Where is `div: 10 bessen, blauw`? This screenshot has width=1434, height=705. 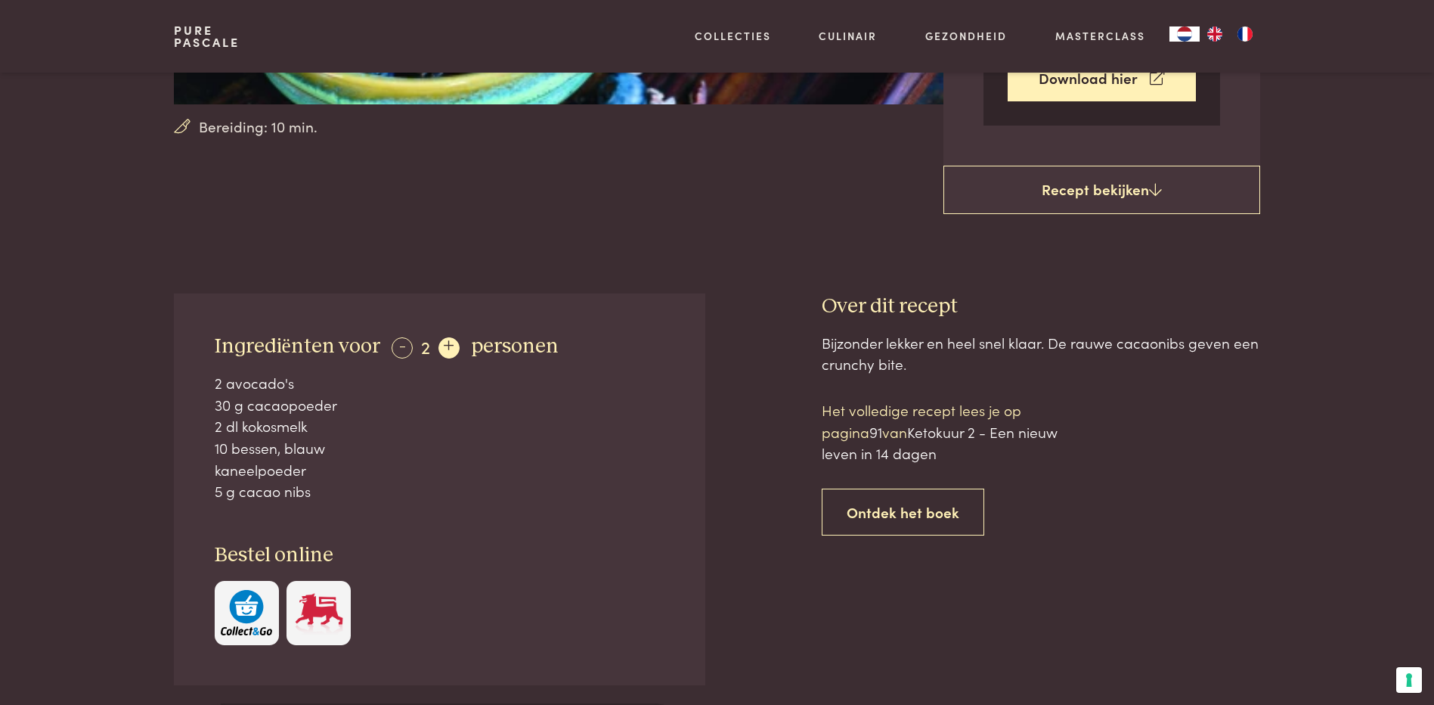 div: 10 bessen, blauw is located at coordinates (440, 448).